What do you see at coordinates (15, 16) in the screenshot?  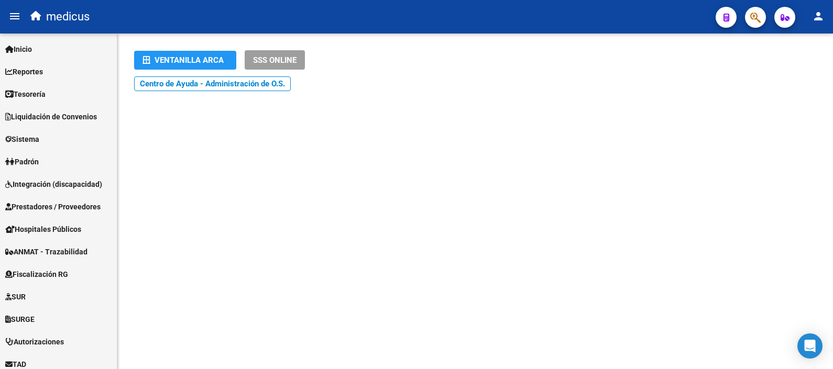 I see `mat-icon: menu` at bounding box center [15, 16].